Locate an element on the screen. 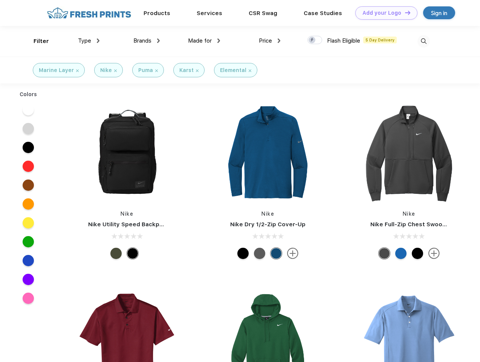 The height and width of the screenshot is (362, 480). div: Sign in is located at coordinates (439, 13).